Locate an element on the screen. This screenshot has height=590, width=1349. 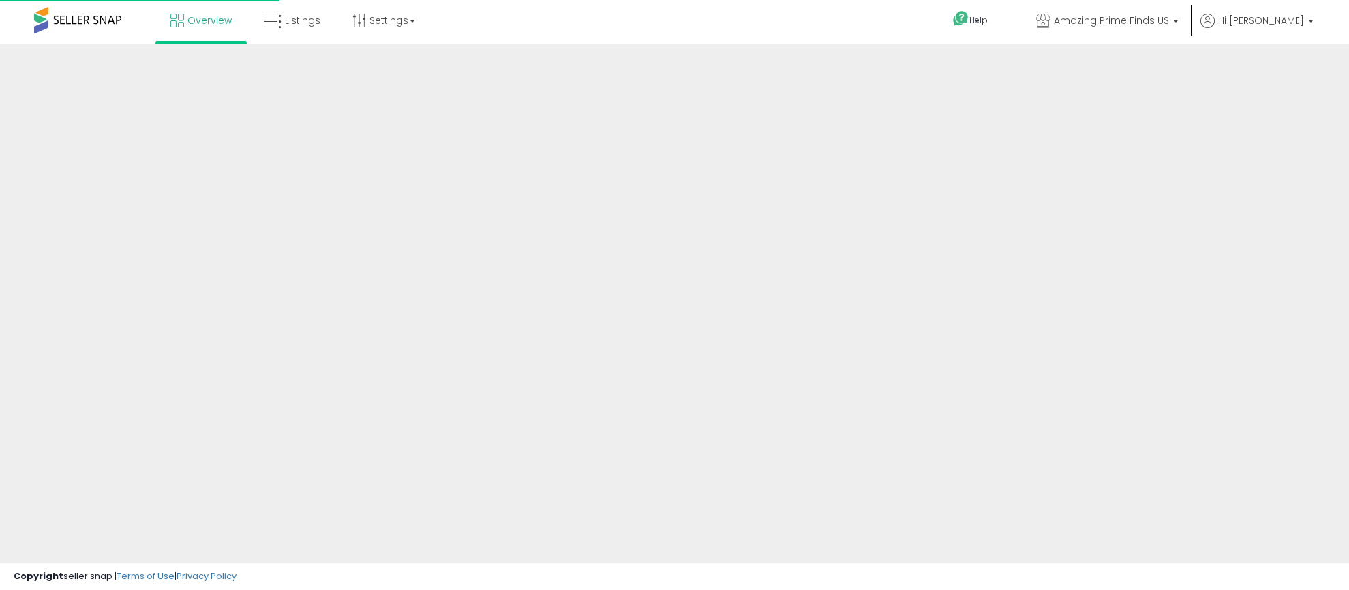
a: Terms of Use is located at coordinates (145, 575).